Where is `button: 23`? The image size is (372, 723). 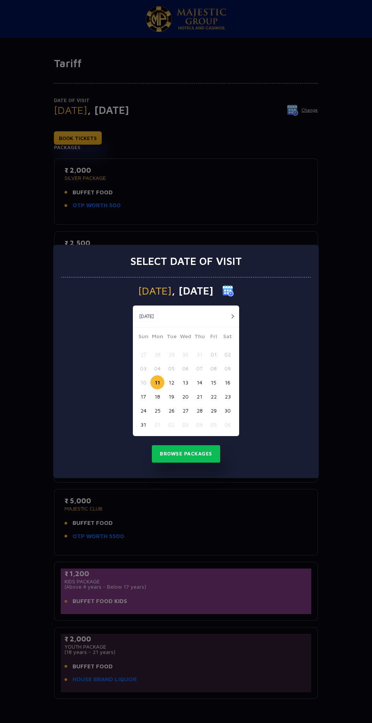
button: 23 is located at coordinates (227, 396).